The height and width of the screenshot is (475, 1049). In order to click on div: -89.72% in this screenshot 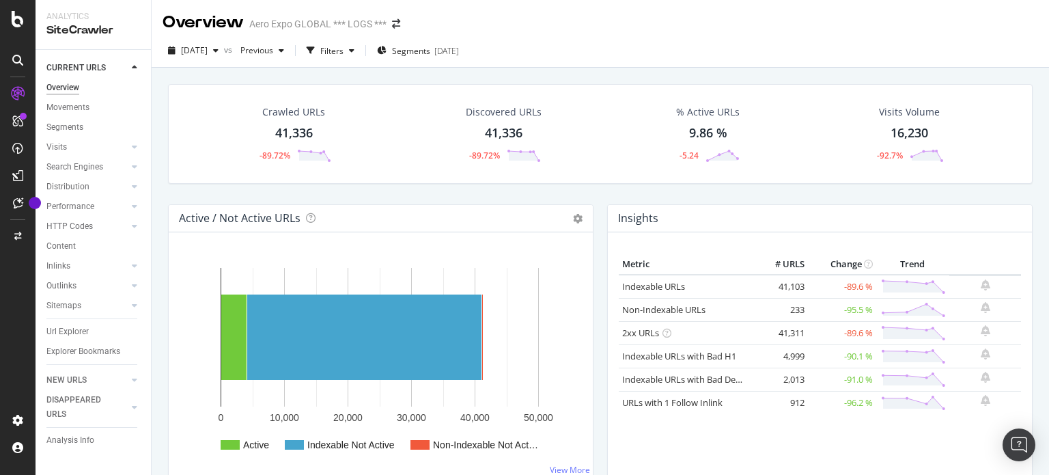, I will do `click(484, 155)`.